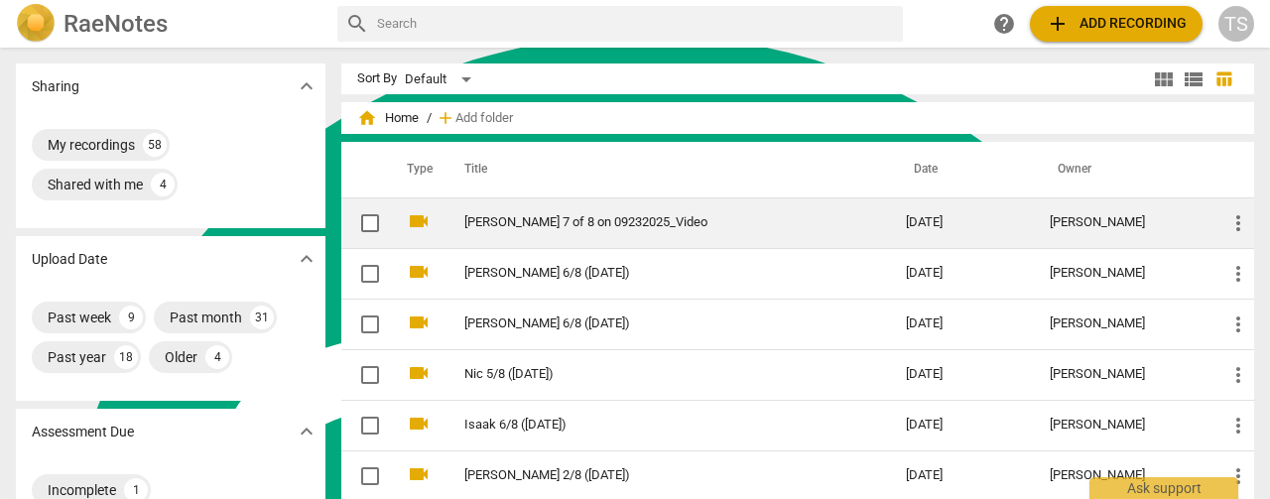 Image resolution: width=1270 pixels, height=499 pixels. Describe the element at coordinates (484, 118) in the screenshot. I see `span: Add folder` at that location.